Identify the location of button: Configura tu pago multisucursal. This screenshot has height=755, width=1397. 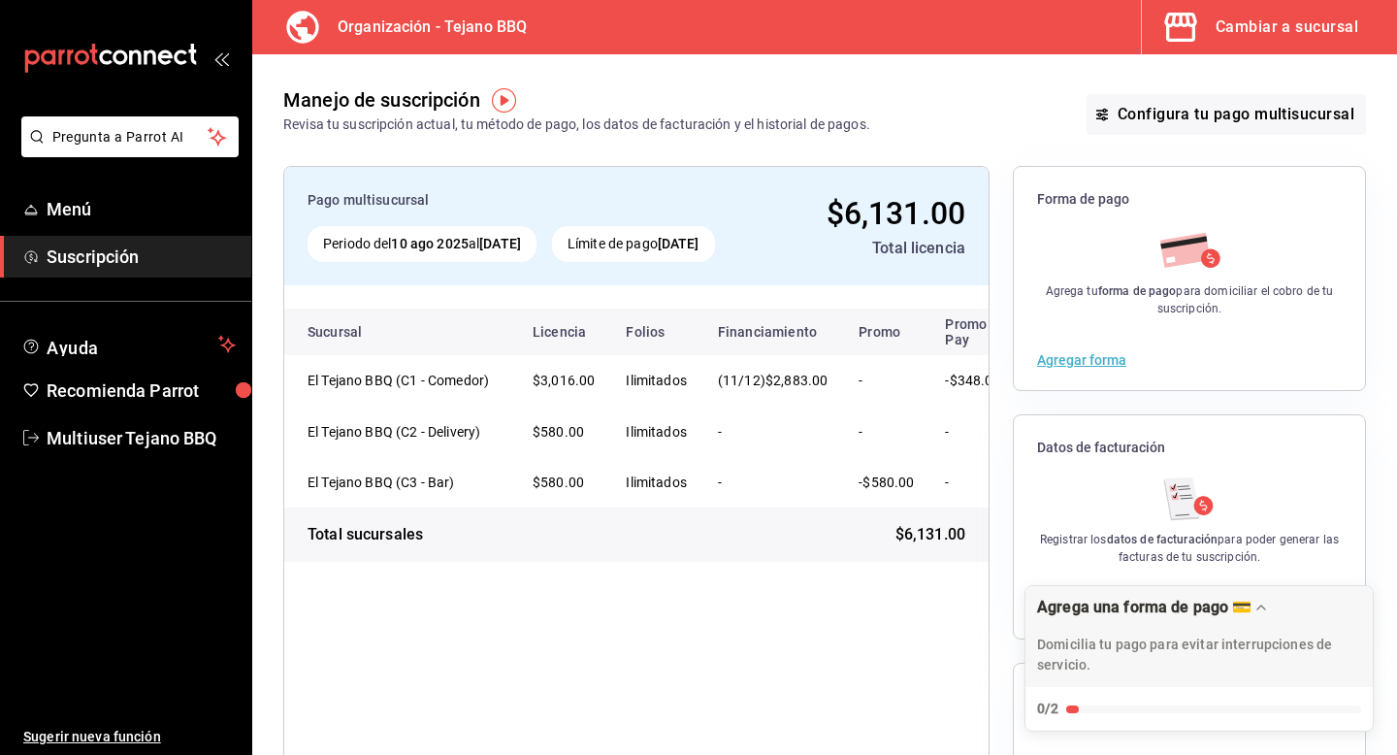
(1226, 114).